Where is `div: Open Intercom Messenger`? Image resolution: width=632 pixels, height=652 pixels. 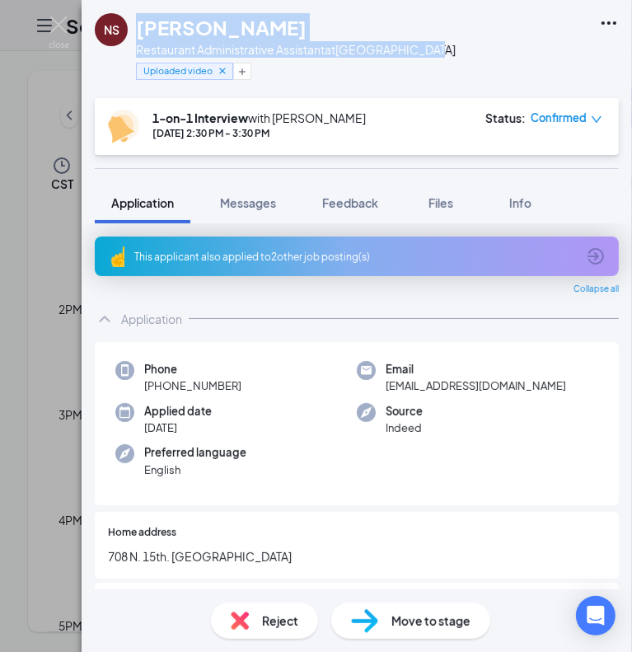
div: Open Intercom Messenger is located at coordinates (596, 615).